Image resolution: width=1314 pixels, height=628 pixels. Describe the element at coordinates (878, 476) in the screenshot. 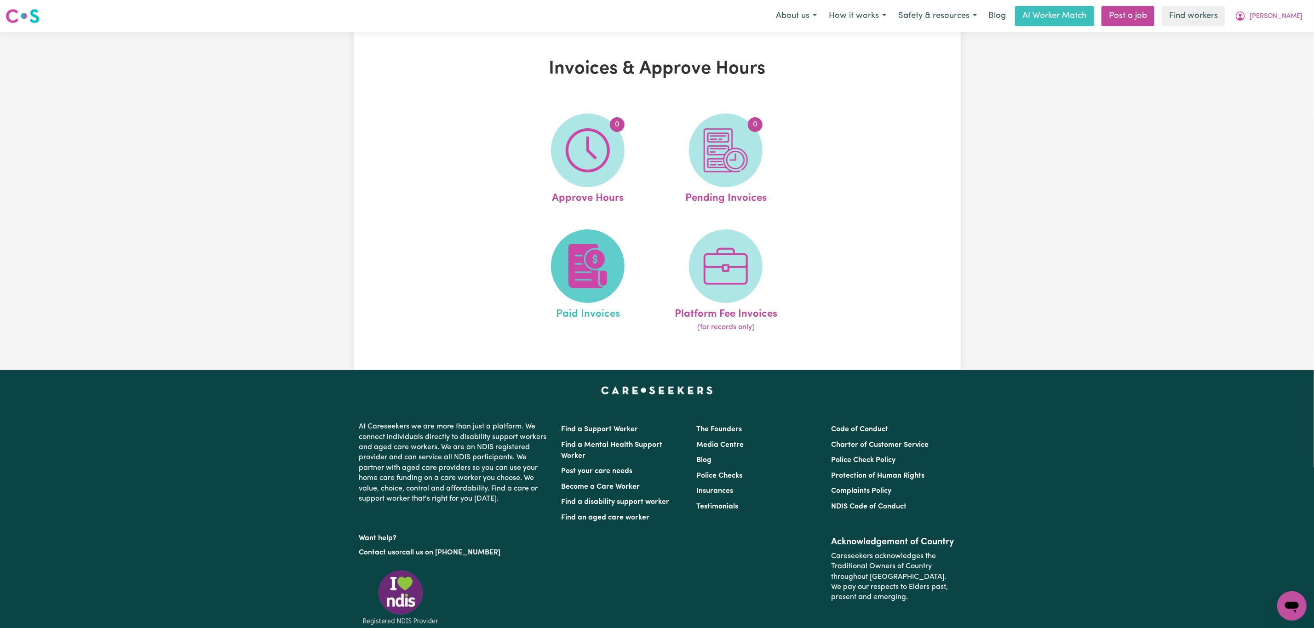

I see `a: Protection of Human Rights` at that location.